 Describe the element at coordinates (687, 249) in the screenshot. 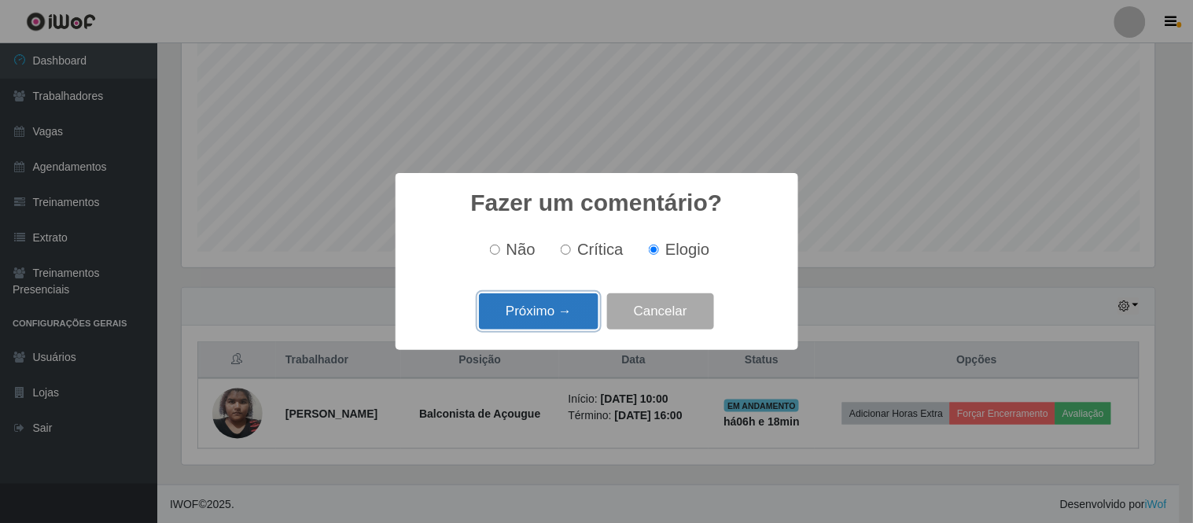

I see `span: Elogio` at that location.